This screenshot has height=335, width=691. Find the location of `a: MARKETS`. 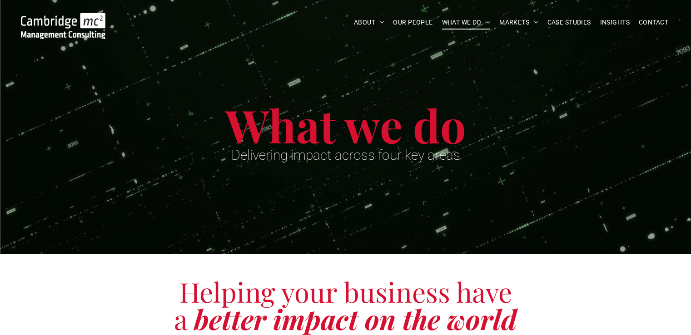

a: MARKETS is located at coordinates (518, 22).